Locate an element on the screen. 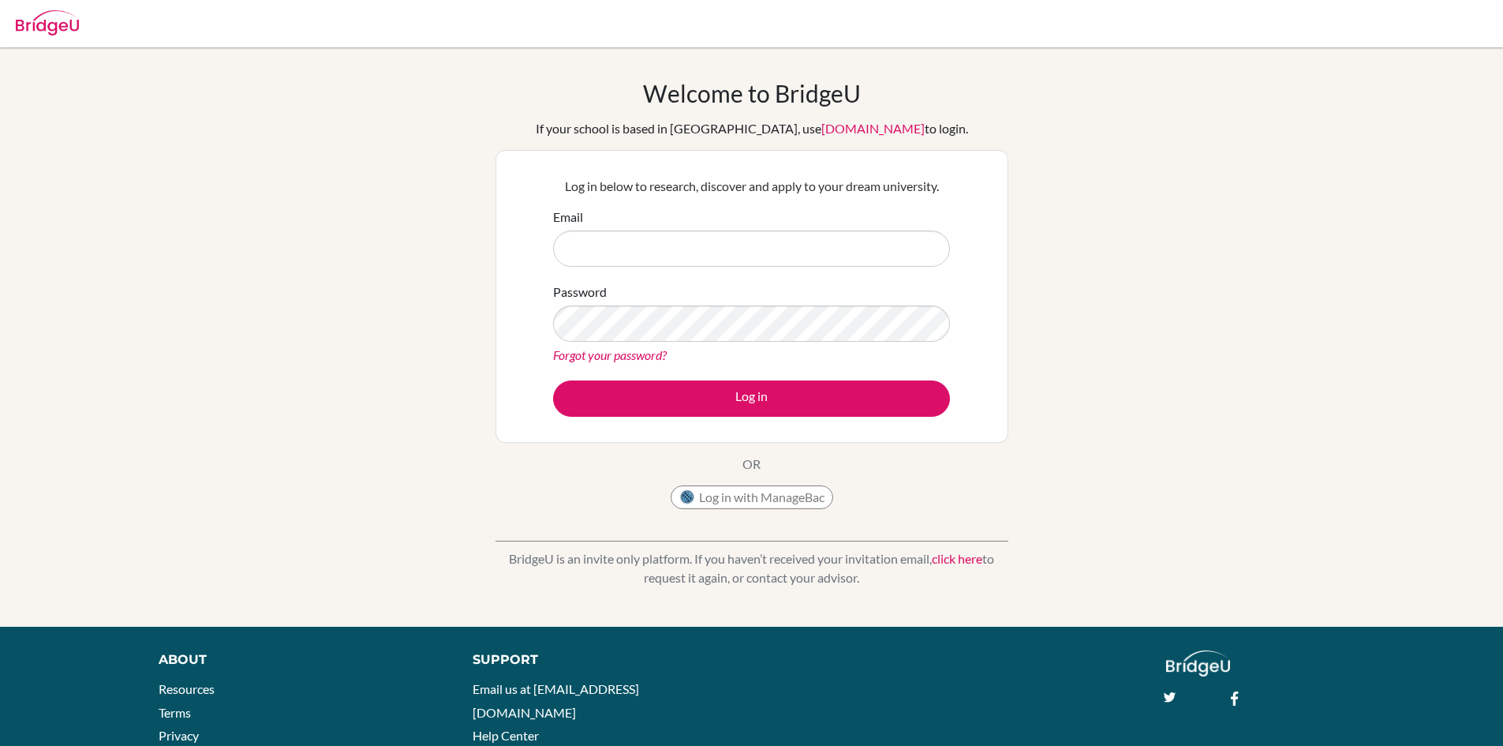  button: Log in with ManageBac is located at coordinates (752, 497).